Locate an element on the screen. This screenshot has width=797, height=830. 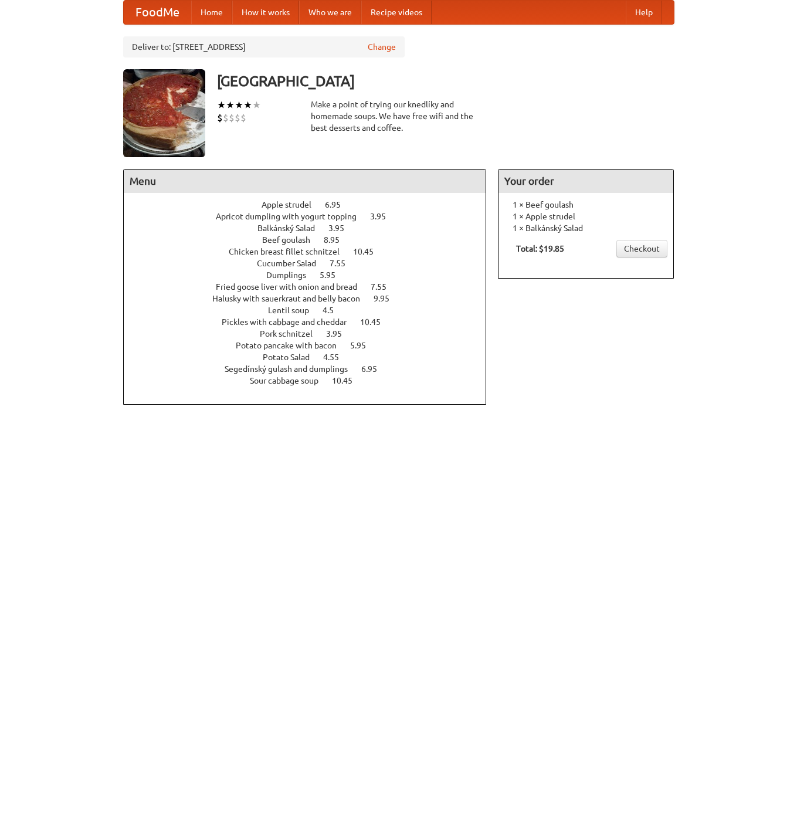
div: Make a point of trying our knedlíky and homemade soups. We have free wifi and the best desserts a... is located at coordinates (399, 116).